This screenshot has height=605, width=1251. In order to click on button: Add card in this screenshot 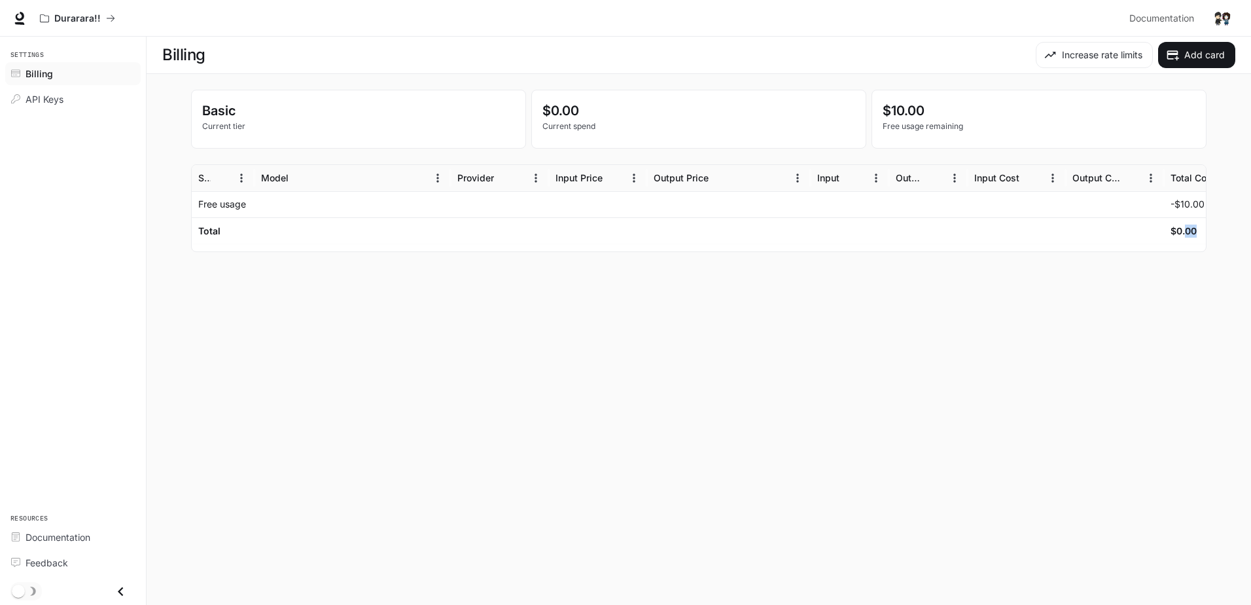, I will do `click(1197, 55)`.